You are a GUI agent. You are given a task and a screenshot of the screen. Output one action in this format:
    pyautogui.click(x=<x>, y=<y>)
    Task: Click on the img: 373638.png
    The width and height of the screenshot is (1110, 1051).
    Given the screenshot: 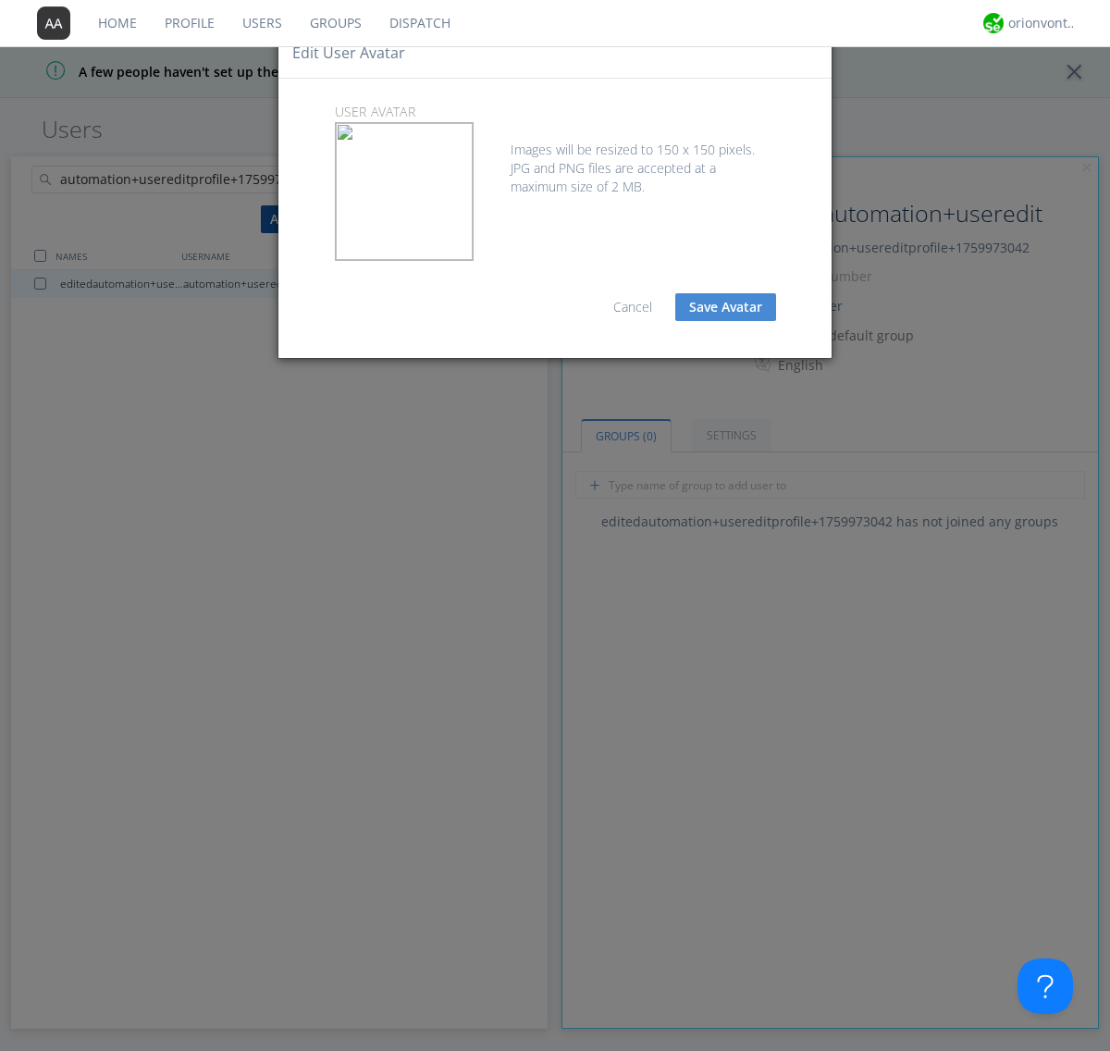 What is the action you would take?
    pyautogui.click(x=54, y=23)
    